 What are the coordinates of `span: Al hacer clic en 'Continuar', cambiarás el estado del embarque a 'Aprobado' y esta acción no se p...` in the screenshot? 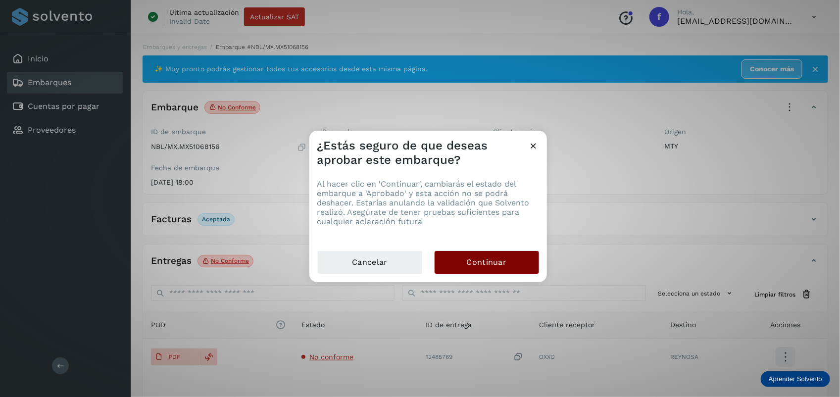 It's located at (423, 203).